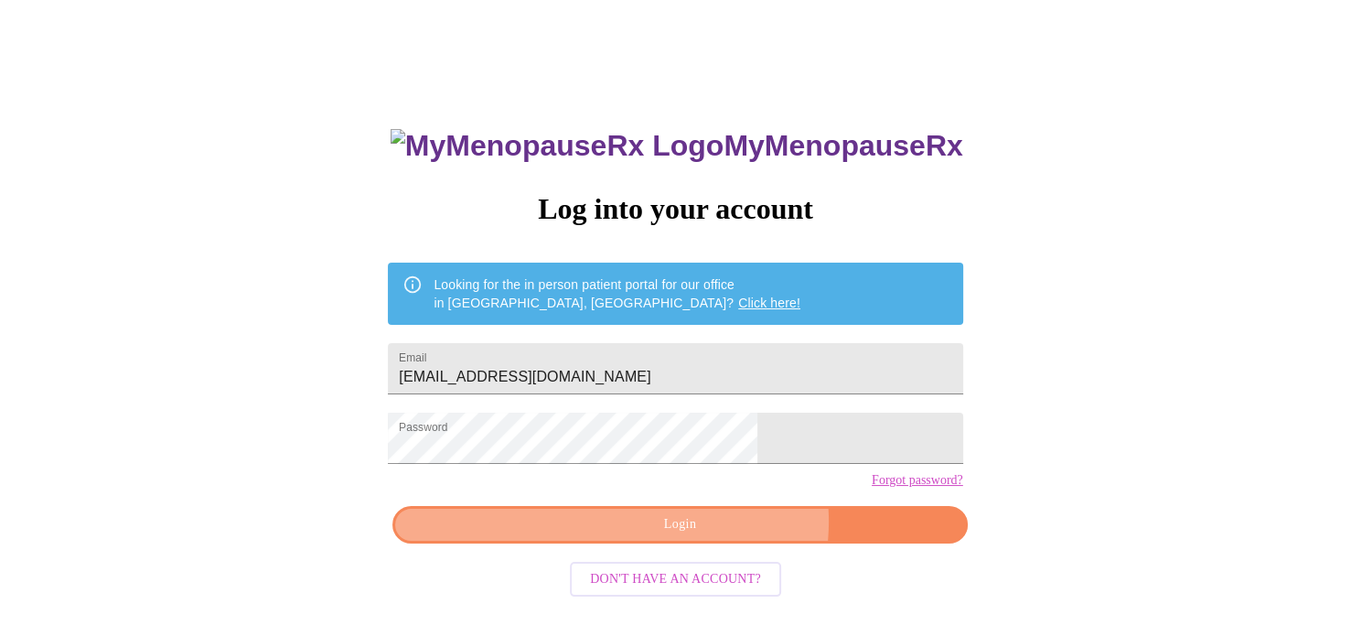  I want to click on button: Don't have an account?, so click(675, 579).